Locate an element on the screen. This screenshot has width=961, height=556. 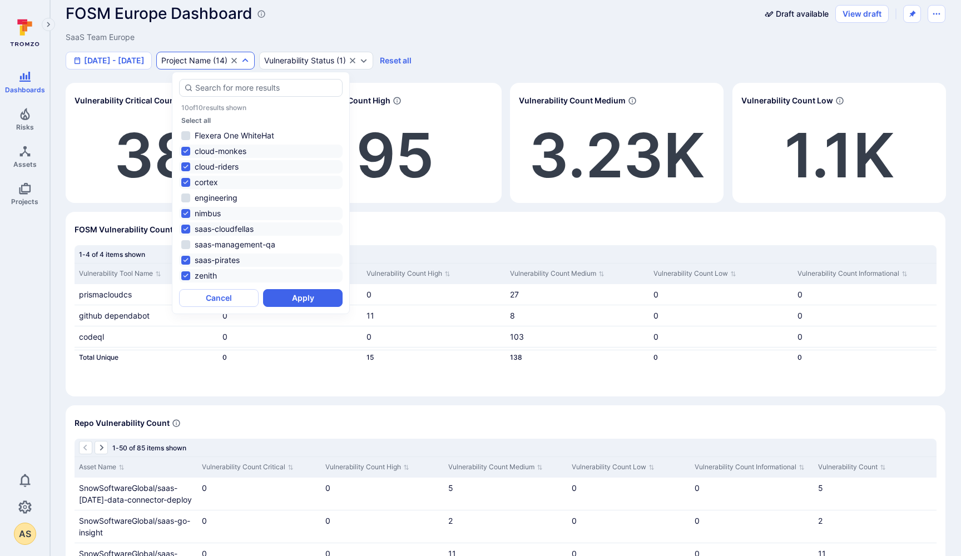
span: Unpin from sidebar is located at coordinates (912, 14).